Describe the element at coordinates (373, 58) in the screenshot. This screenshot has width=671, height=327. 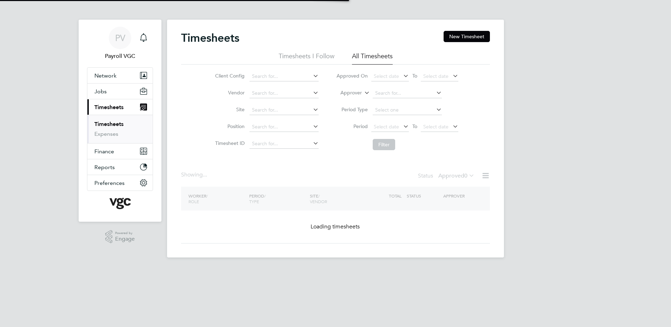
I see `li: All Timesheets` at that location.